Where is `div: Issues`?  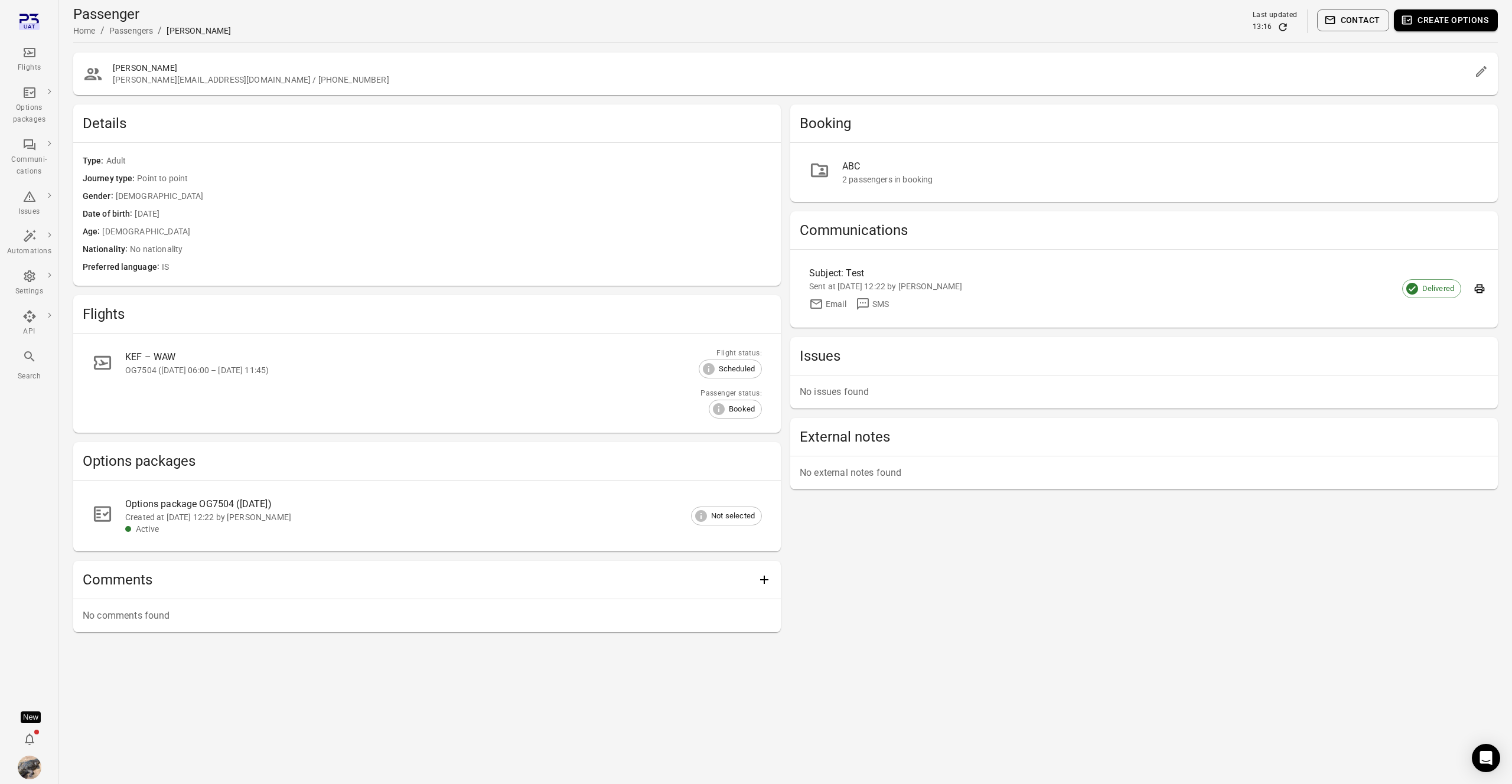
div: Issues is located at coordinates (29, 212).